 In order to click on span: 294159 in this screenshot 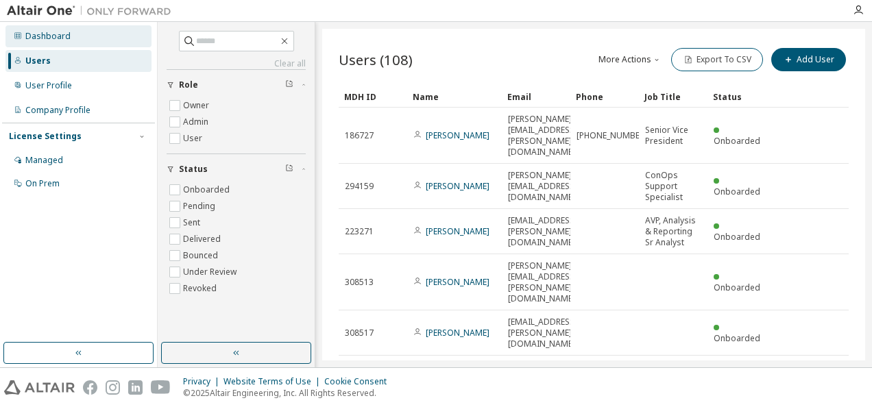, I will do `click(359, 186)`.